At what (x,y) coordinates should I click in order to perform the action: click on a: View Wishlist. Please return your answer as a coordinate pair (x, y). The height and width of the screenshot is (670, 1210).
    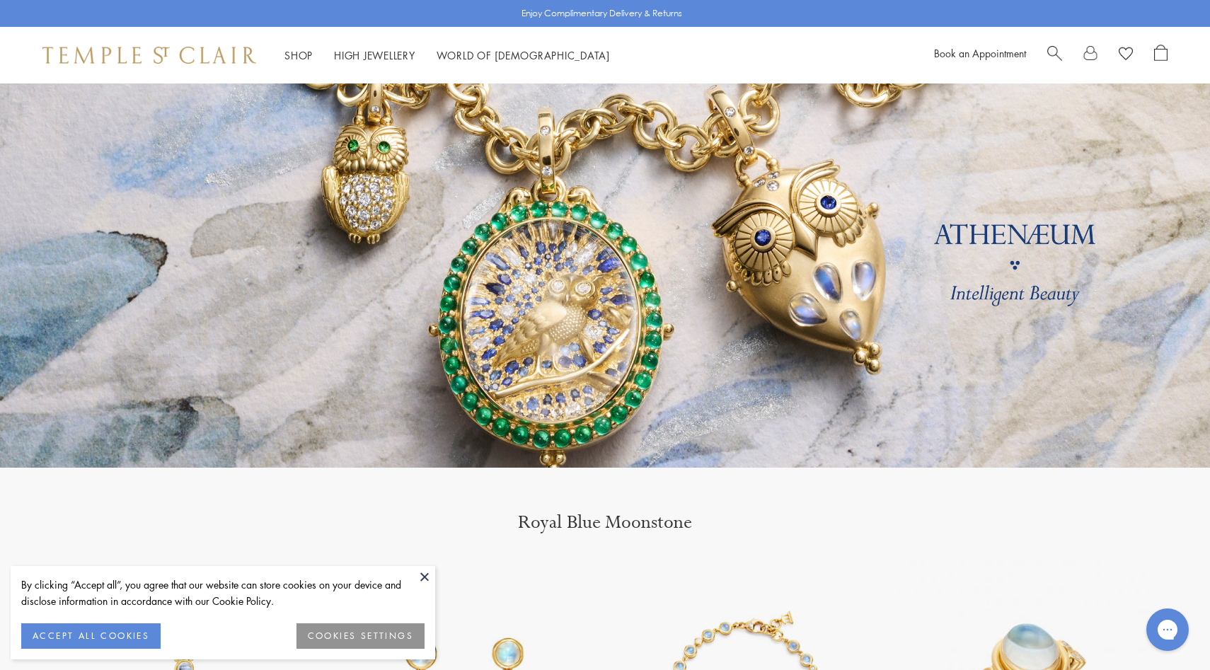
    Looking at the image, I should click on (1126, 55).